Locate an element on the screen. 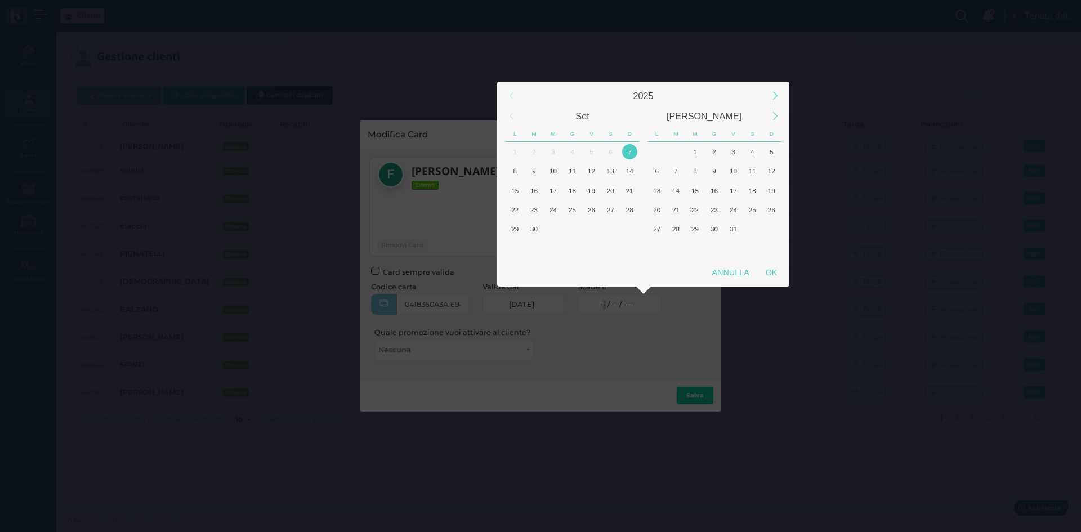  div: Venerdì, Settembre 19 is located at coordinates (591, 190).